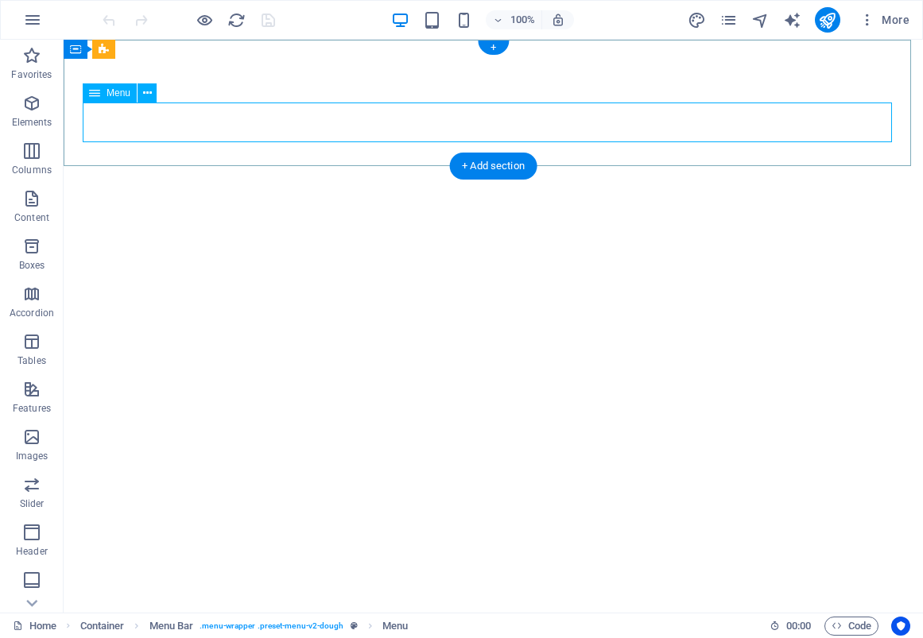 Image resolution: width=923 pixels, height=638 pixels. I want to click on button: pages, so click(729, 20).